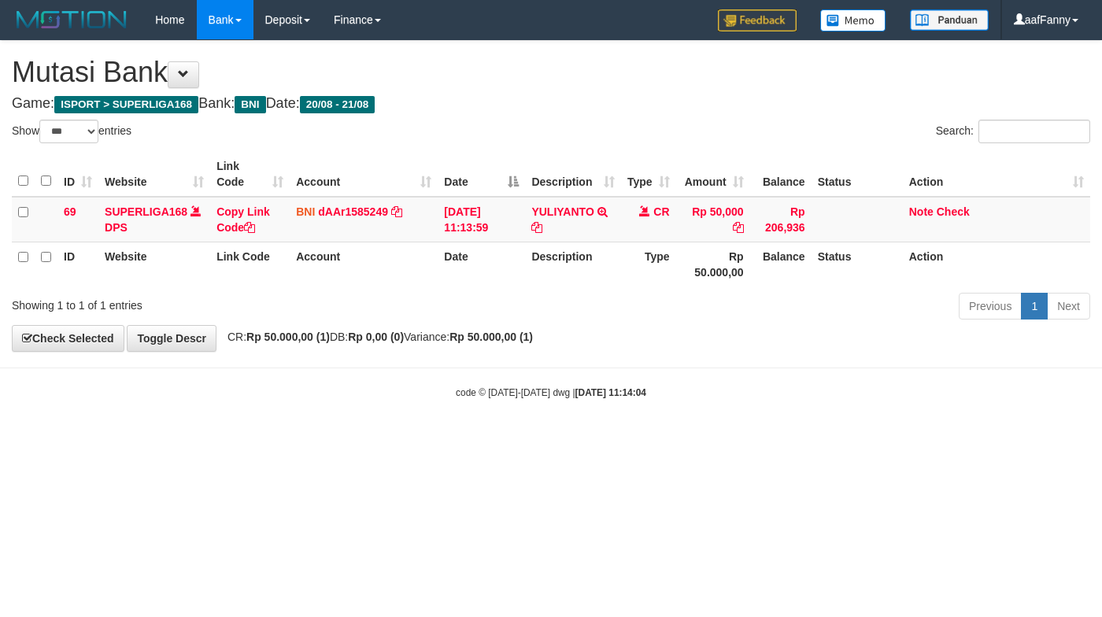 This screenshot has height=617, width=1102. I want to click on img: MOTION_logo.png, so click(72, 20).